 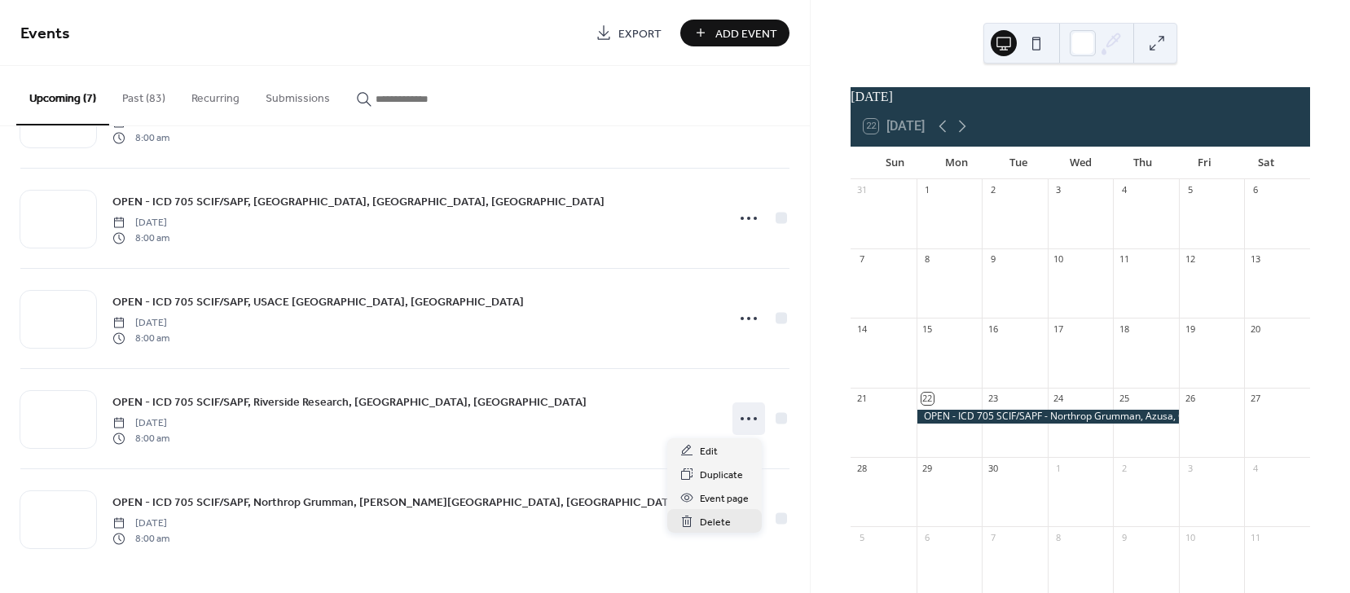 I want to click on div: 26, so click(x=1190, y=398).